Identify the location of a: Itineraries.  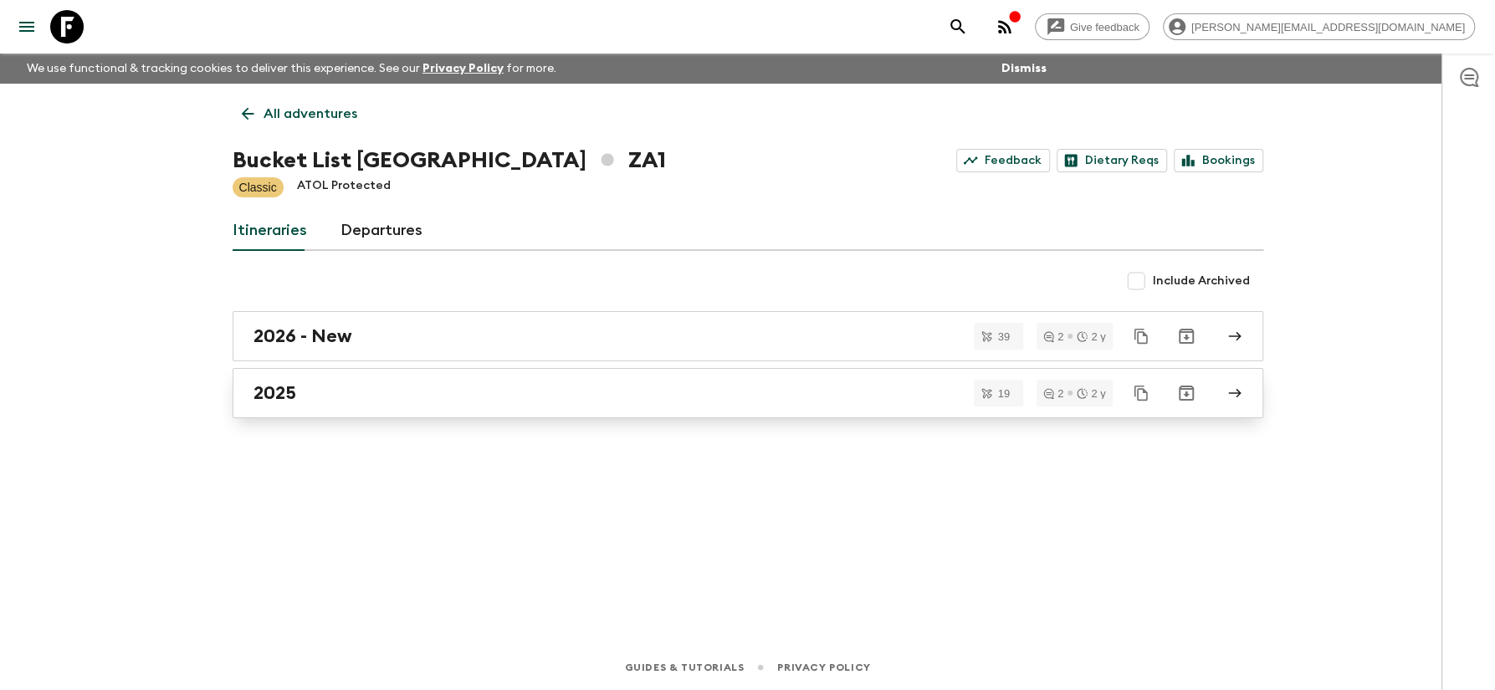
(269, 231).